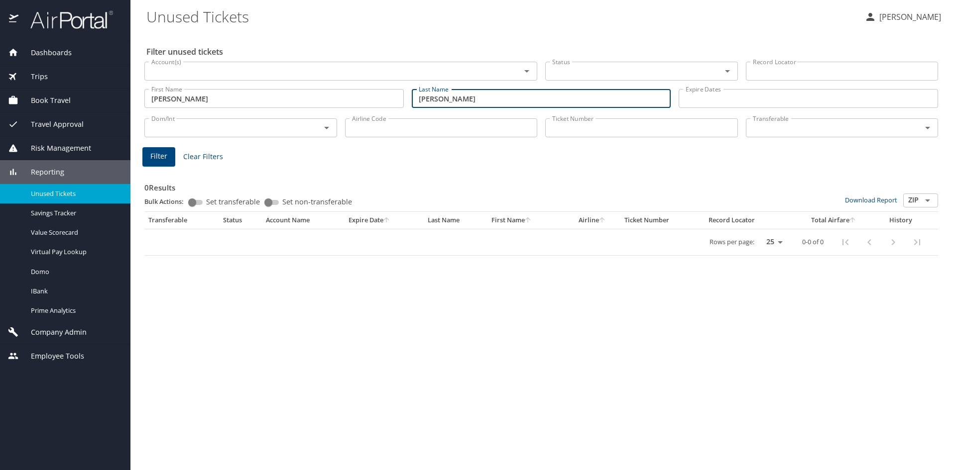 Image resolution: width=956 pixels, height=470 pixels. I want to click on th: Status, so click(240, 221).